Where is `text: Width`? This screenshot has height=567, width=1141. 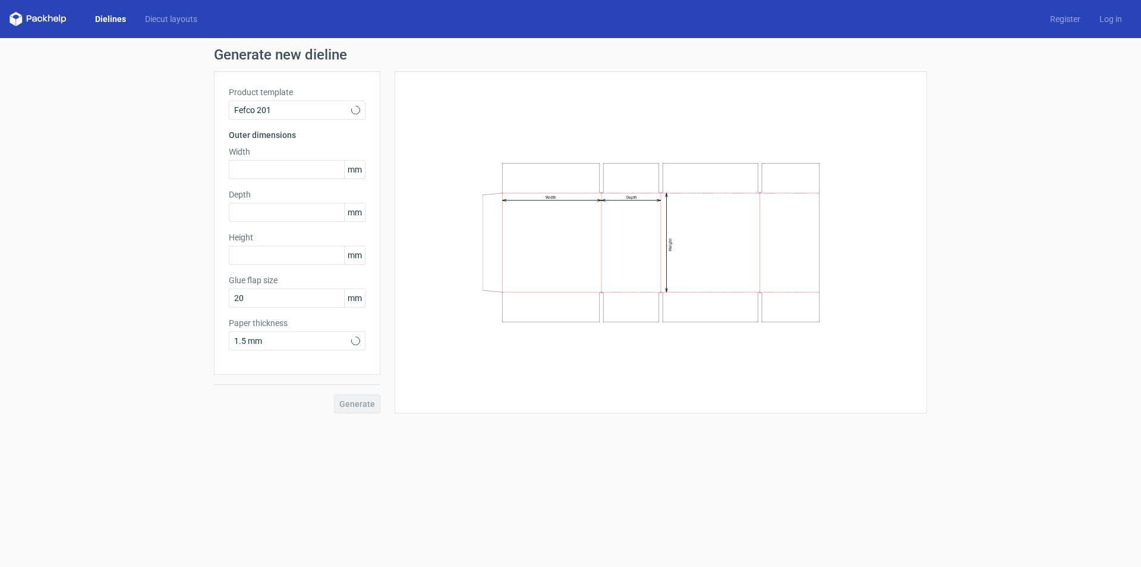
text: Width is located at coordinates (551, 197).